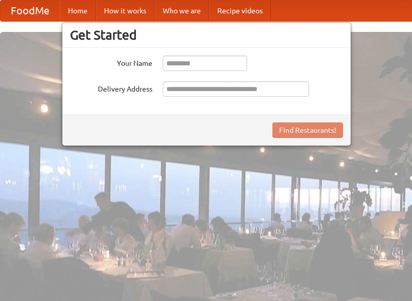  What do you see at coordinates (240, 11) in the screenshot?
I see `a: Recipe videos` at bounding box center [240, 11].